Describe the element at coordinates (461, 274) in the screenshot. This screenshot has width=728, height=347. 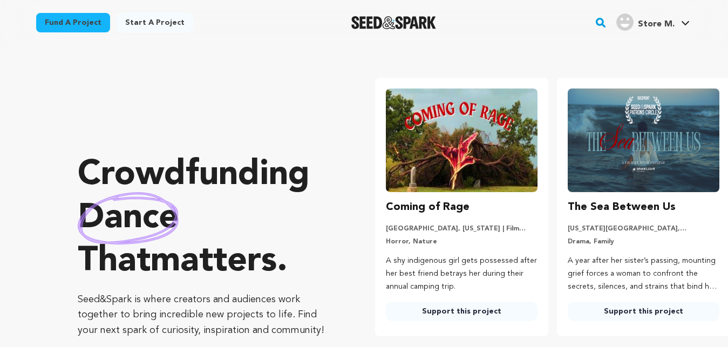
I see `p: A shy indigenous girl gets possessed after her best friend betrays her during their annual campin...` at that location.